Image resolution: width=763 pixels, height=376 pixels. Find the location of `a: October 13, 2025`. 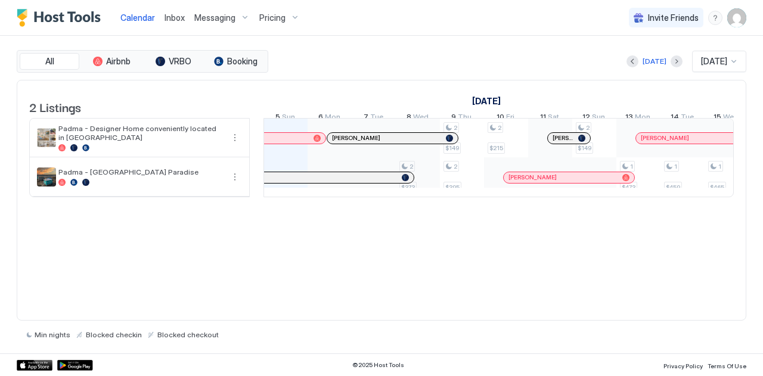

a: October 13, 2025 is located at coordinates (638, 118).